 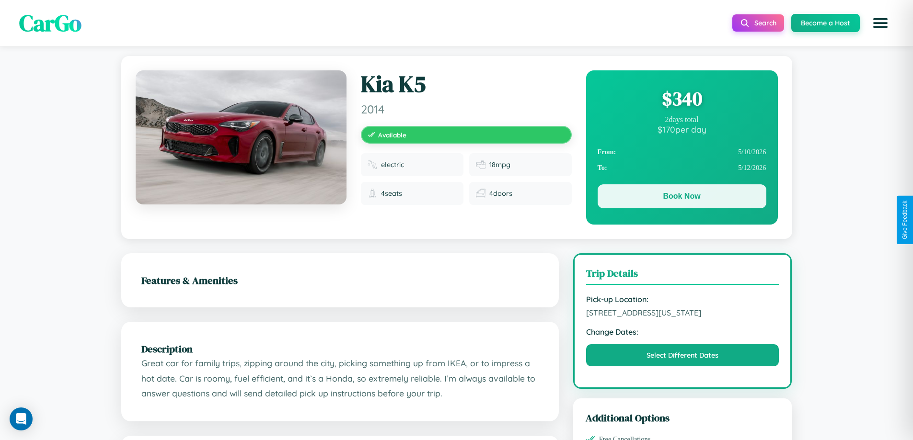 What do you see at coordinates (340, 349) in the screenshot?
I see `h2: Description` at bounding box center [340, 349].